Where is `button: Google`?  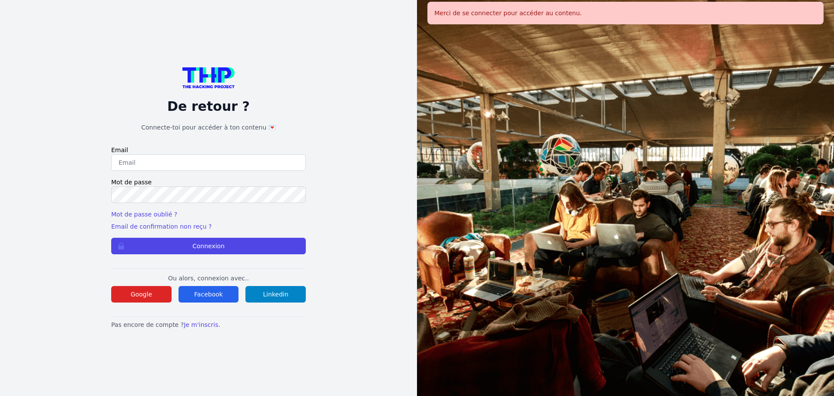 button: Google is located at coordinates (141, 294).